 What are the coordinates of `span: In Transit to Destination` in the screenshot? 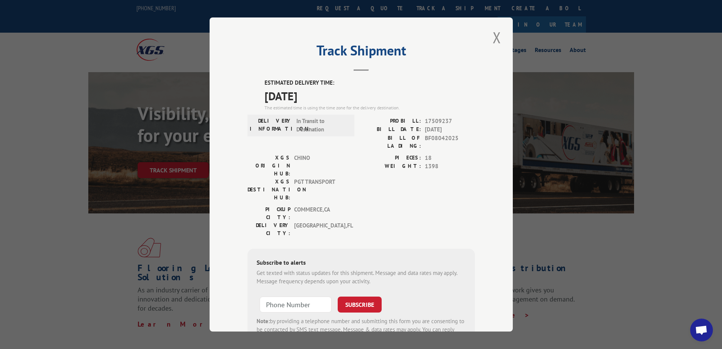 It's located at (322, 125).